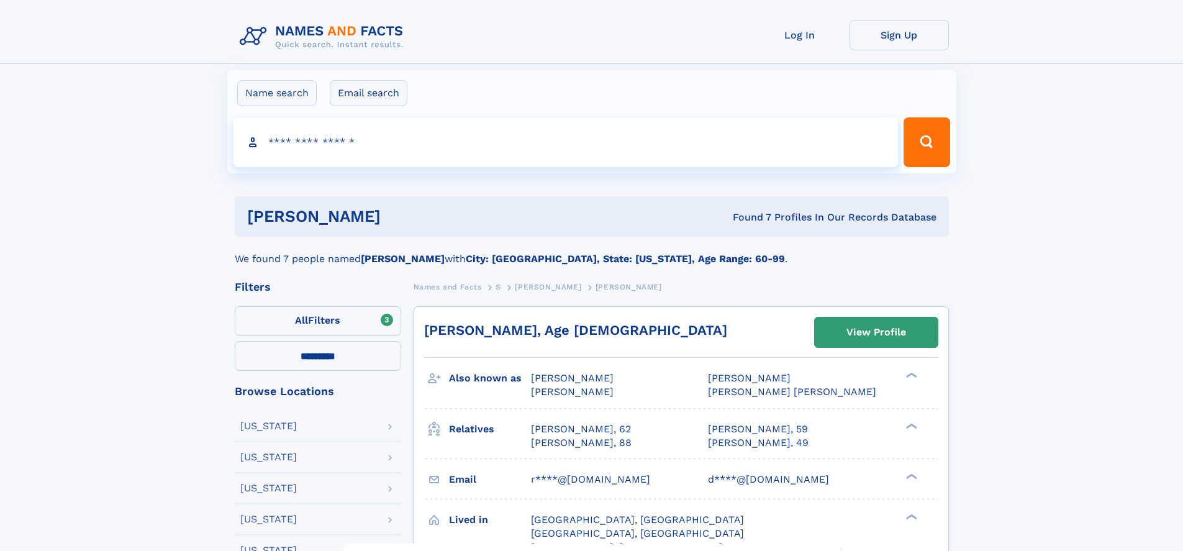 The width and height of the screenshot is (1183, 551). What do you see at coordinates (301, 320) in the screenshot?
I see `span: All` at bounding box center [301, 320].